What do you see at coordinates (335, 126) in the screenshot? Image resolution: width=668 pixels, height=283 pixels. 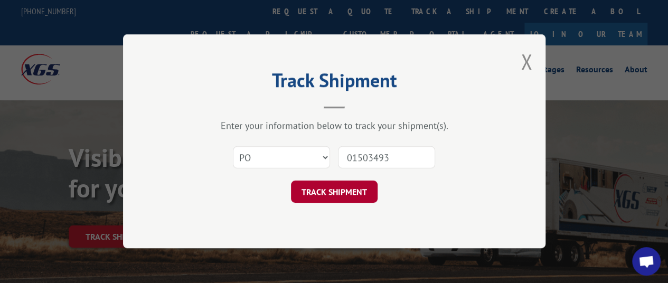 I see `div: Enter your information below to track your shipment(s).` at bounding box center [335, 126].